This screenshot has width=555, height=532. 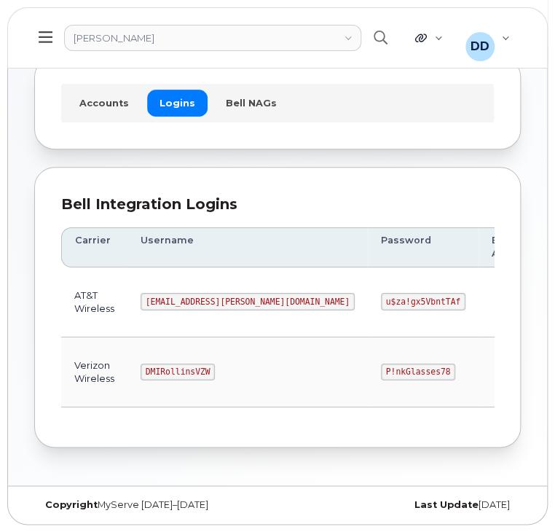 What do you see at coordinates (418, 372) in the screenshot?
I see `code: P!nkGlasses78` at bounding box center [418, 372].